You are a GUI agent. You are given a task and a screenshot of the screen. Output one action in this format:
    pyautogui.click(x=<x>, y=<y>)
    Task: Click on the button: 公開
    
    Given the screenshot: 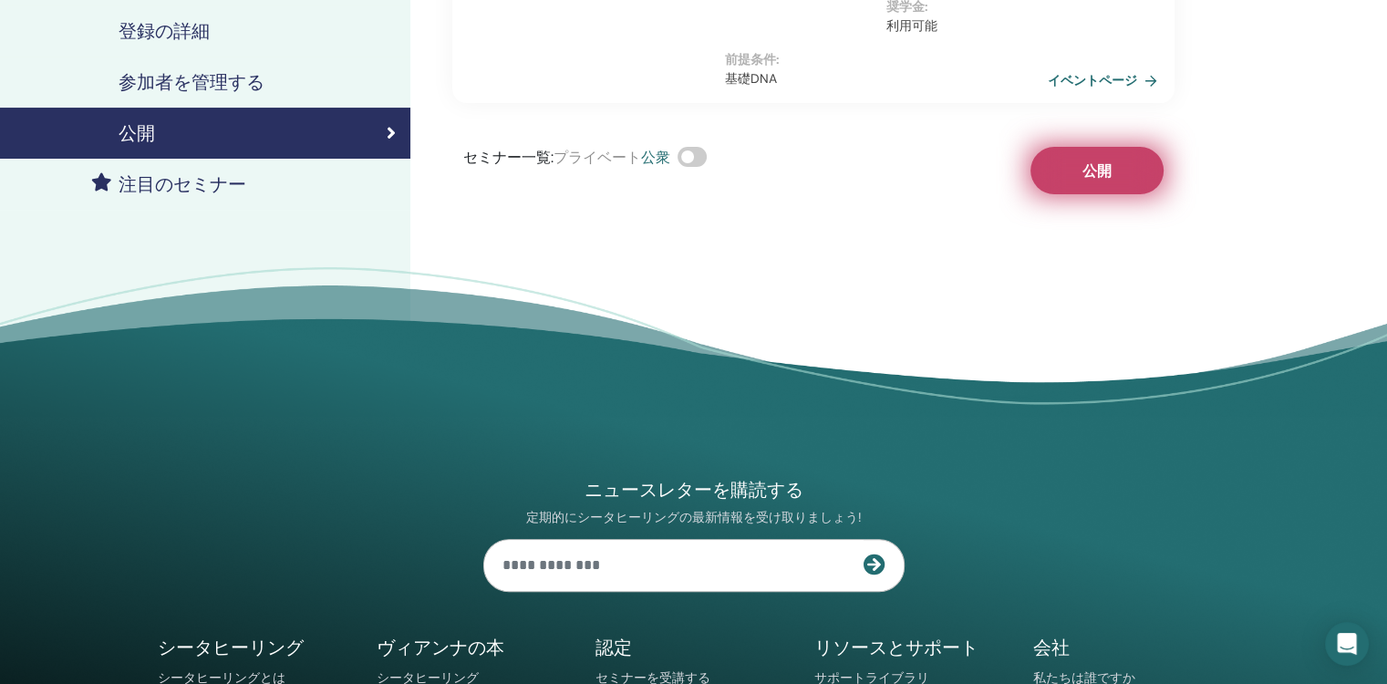 What is the action you would take?
    pyautogui.click(x=1097, y=171)
    